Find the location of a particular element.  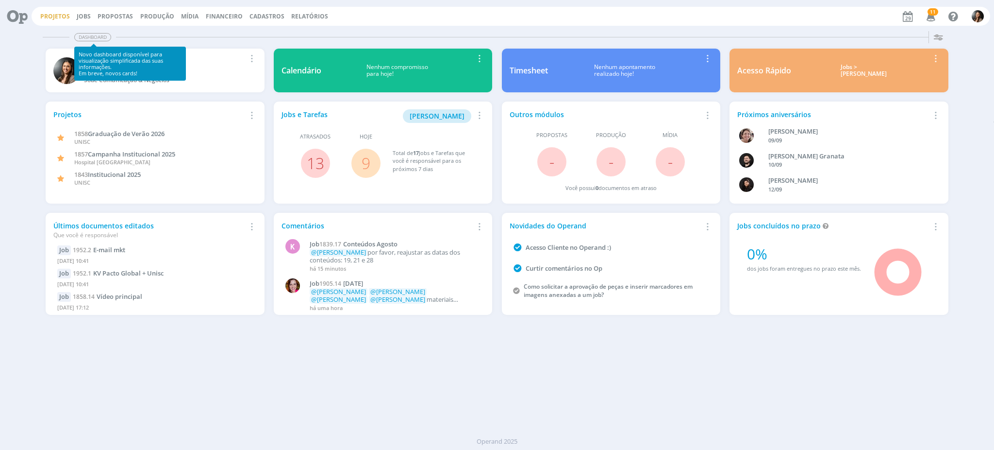

div: Que você é responsável is located at coordinates (149, 235).